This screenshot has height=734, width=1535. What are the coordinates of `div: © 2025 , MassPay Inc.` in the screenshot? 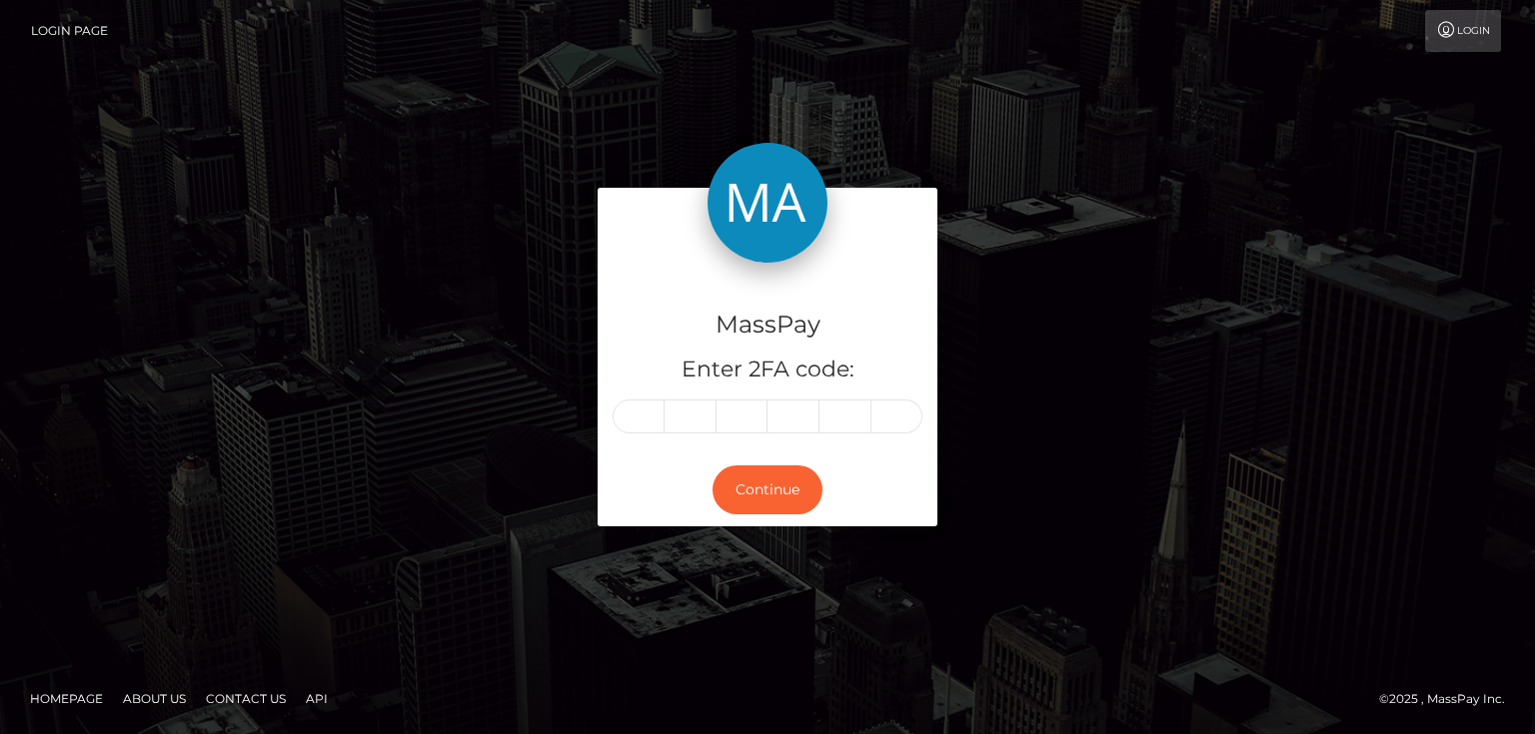 It's located at (1449, 699).